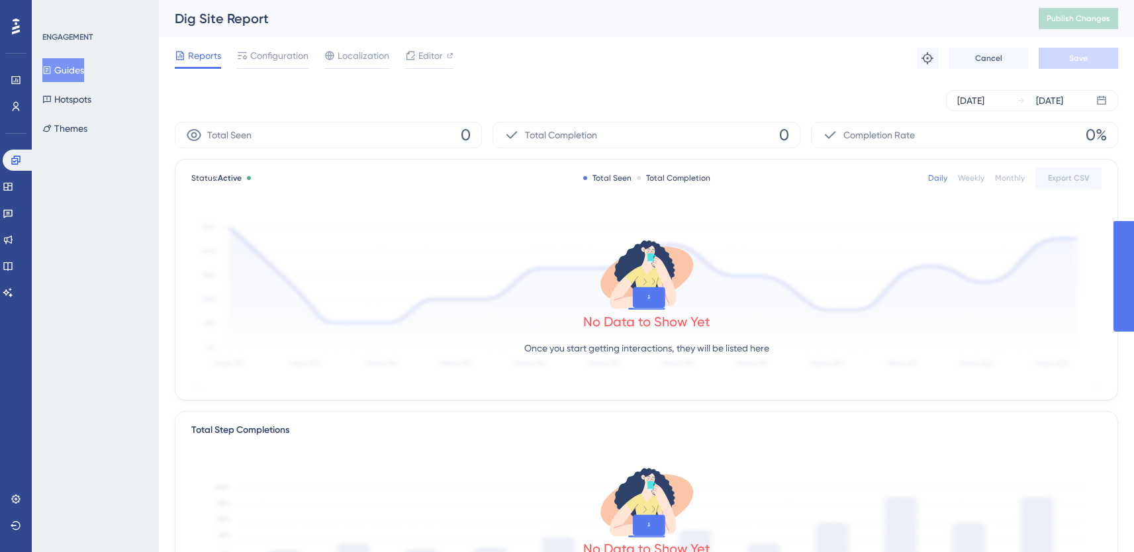  Describe the element at coordinates (240, 430) in the screenshot. I see `div: Total Step Completions` at that location.